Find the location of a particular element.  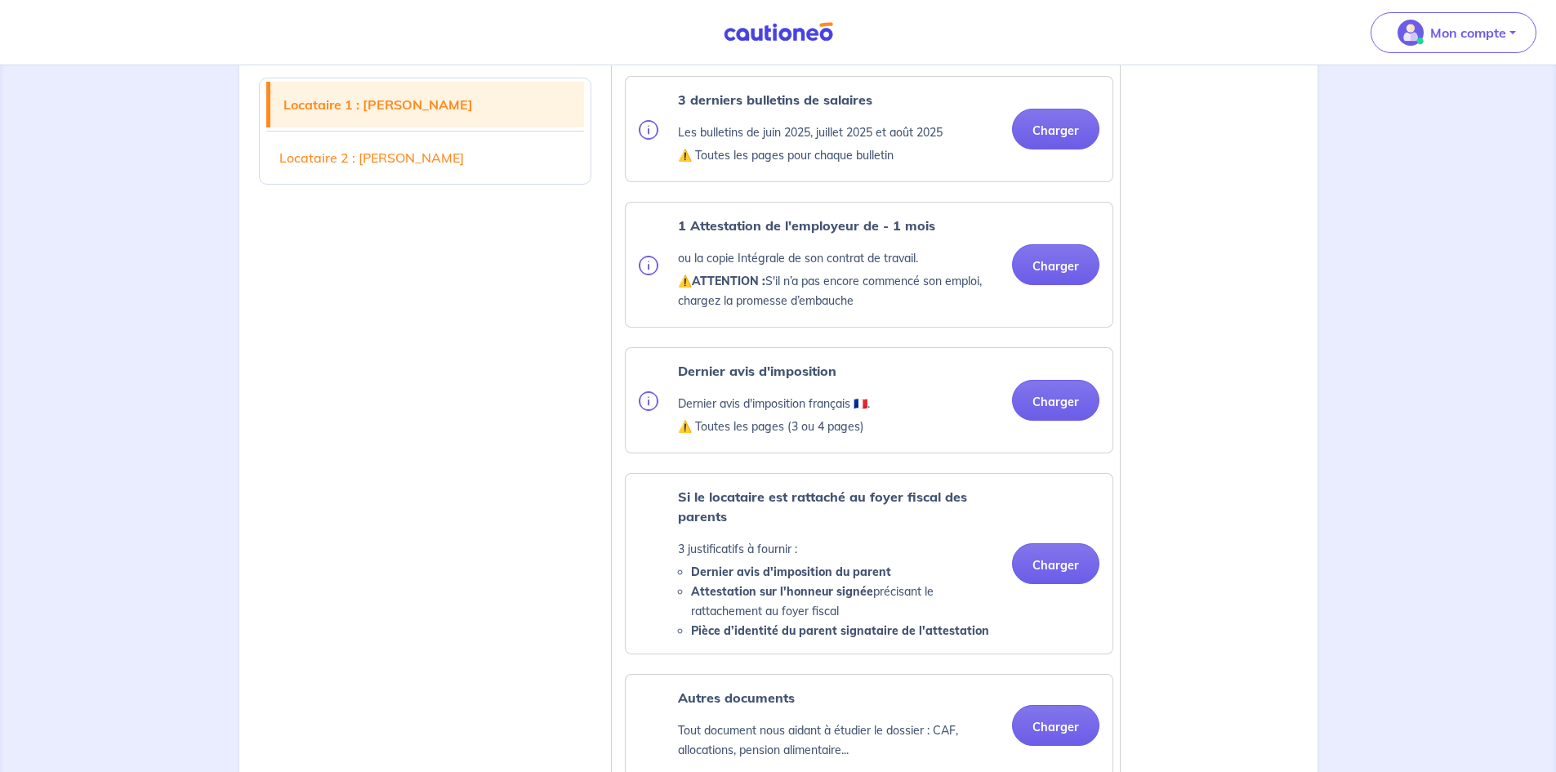

strong: Dernier avis d'imposition du parent is located at coordinates (791, 572).